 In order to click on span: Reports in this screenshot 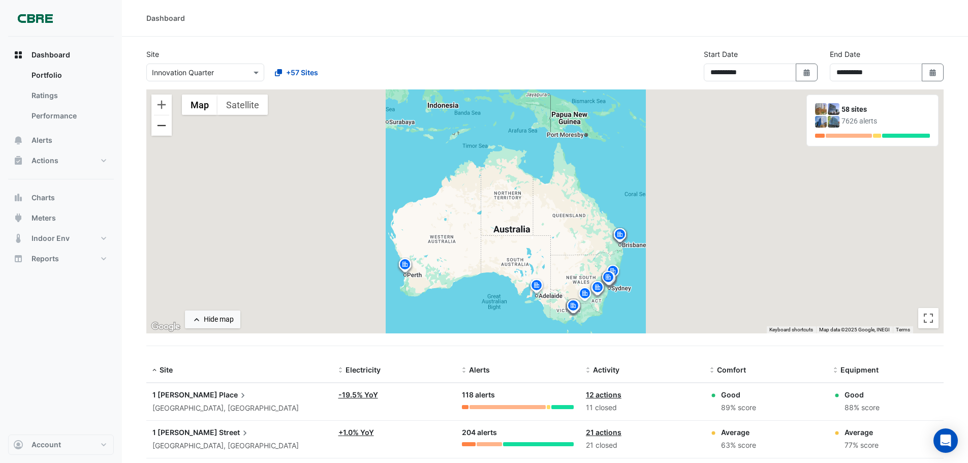, I will do `click(45, 259)`.